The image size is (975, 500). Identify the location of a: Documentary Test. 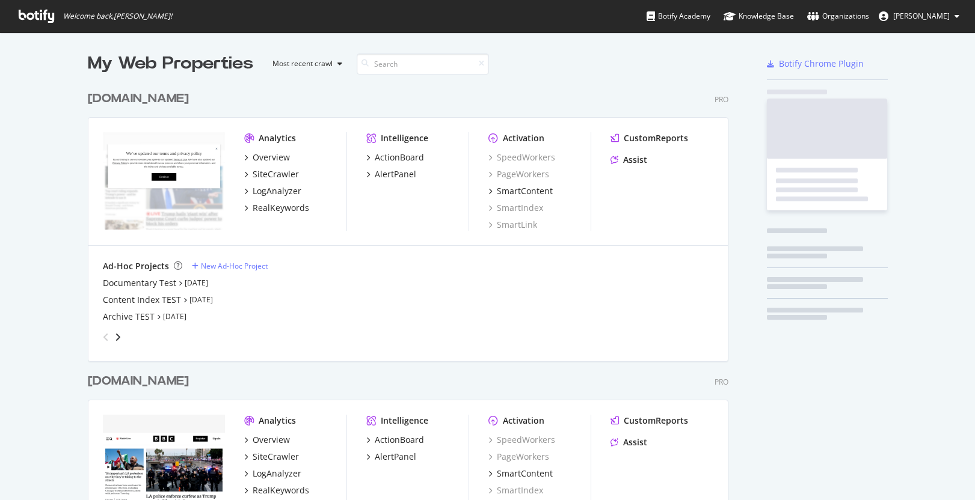
(140, 283).